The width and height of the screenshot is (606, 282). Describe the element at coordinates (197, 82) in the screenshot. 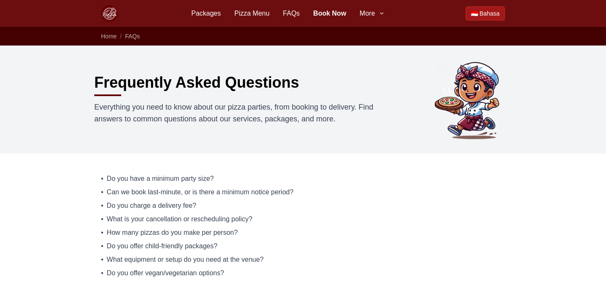

I see `h1: Frequently Asked Questions` at that location.